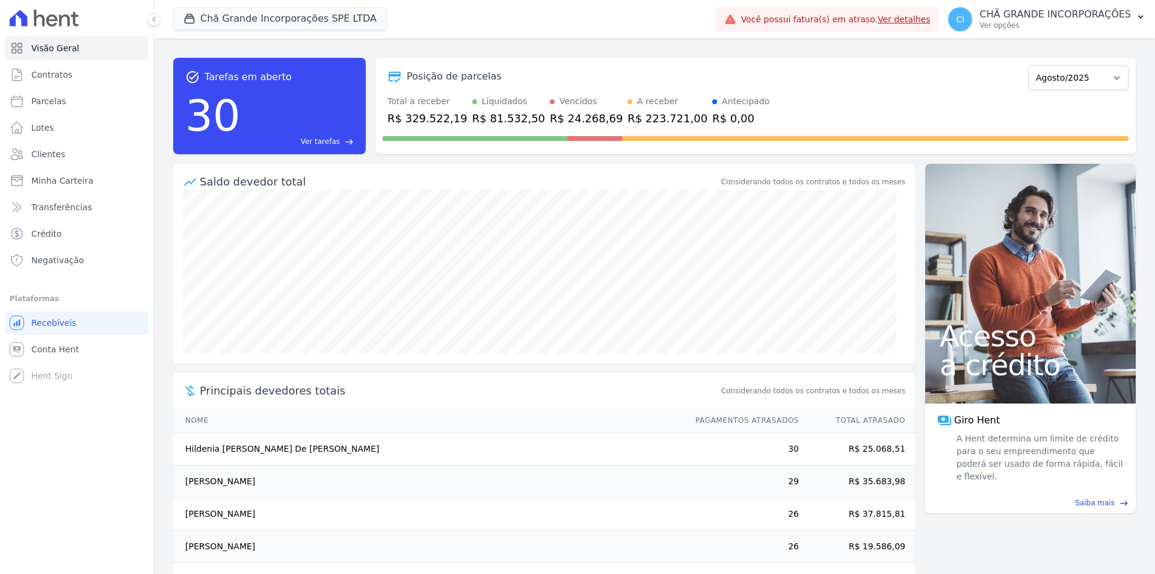 Image resolution: width=1155 pixels, height=574 pixels. I want to click on td: 29, so click(742, 481).